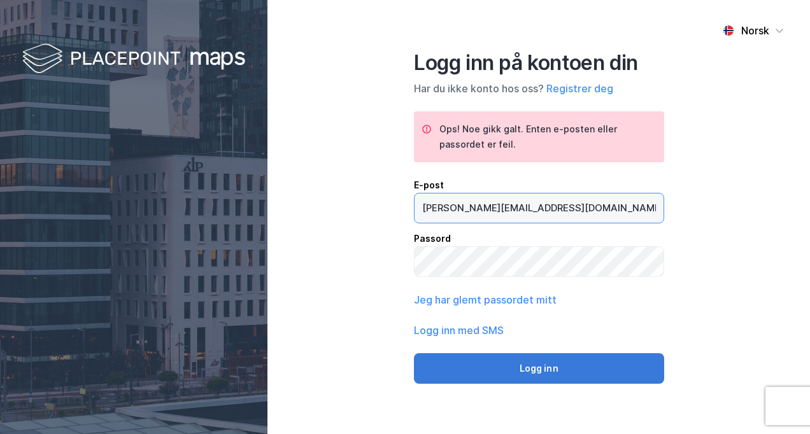 This screenshot has width=810, height=434. I want to click on div: Norsk, so click(755, 31).